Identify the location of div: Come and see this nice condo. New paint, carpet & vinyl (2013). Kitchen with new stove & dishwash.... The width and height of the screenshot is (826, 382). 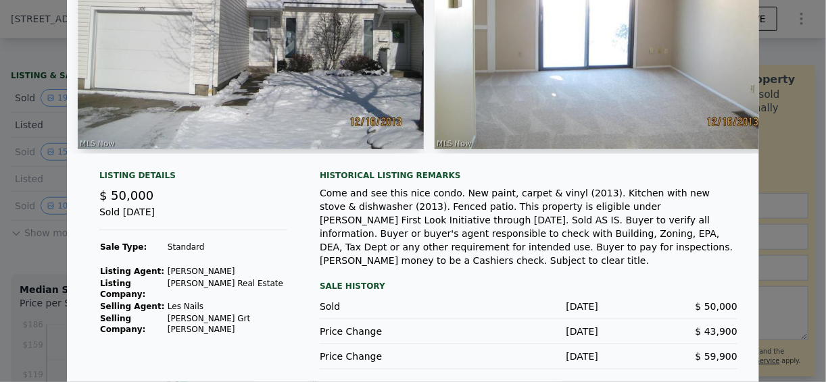
(528, 227).